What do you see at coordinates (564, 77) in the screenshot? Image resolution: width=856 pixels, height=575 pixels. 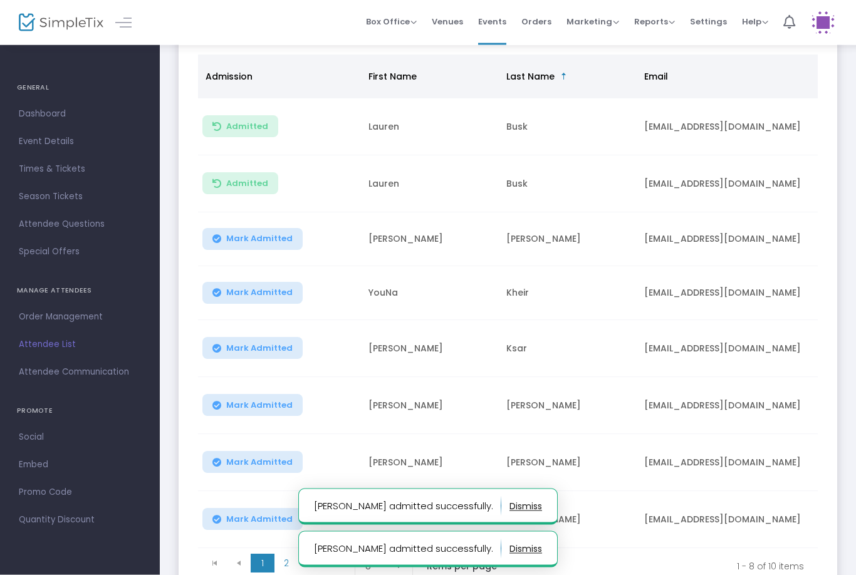 I see `span: Sortable` at bounding box center [564, 77].